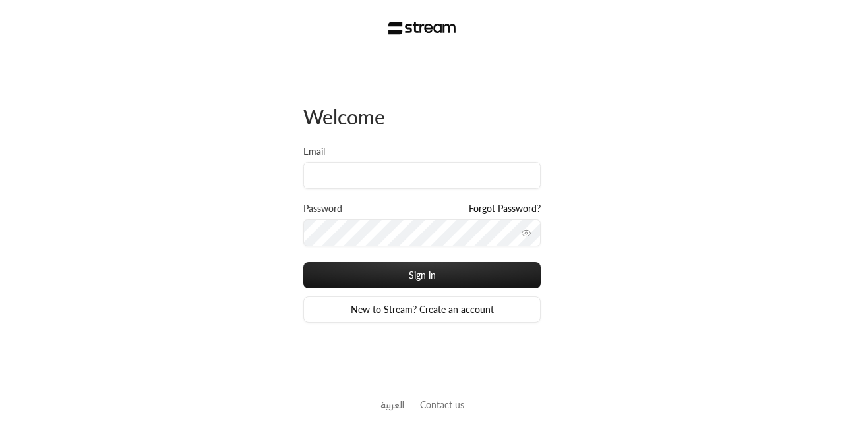  What do you see at coordinates (526, 233) in the screenshot?
I see `button: toggle password visibility` at bounding box center [526, 233].